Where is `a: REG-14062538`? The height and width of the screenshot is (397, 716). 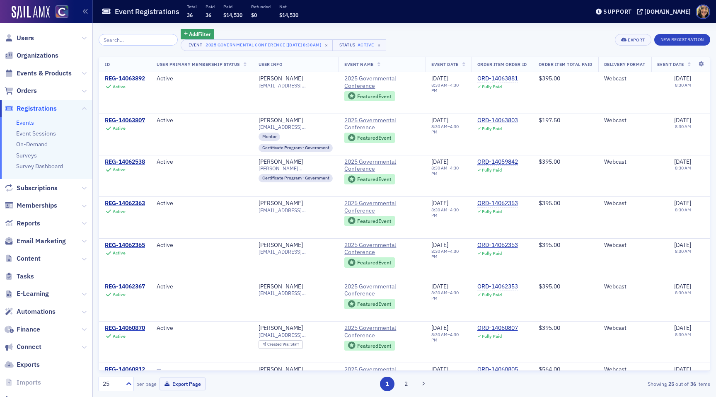
a: REG-14062538 is located at coordinates (125, 162).